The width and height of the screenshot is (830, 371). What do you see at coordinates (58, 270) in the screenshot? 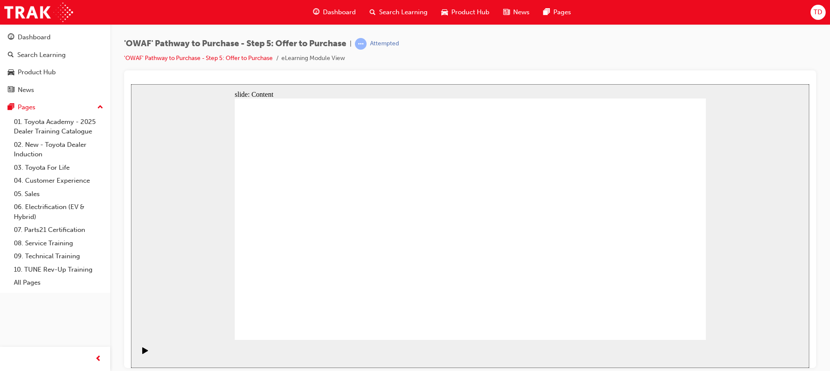
I see `a: 10. TUNE Rev-Up Training` at bounding box center [58, 270].